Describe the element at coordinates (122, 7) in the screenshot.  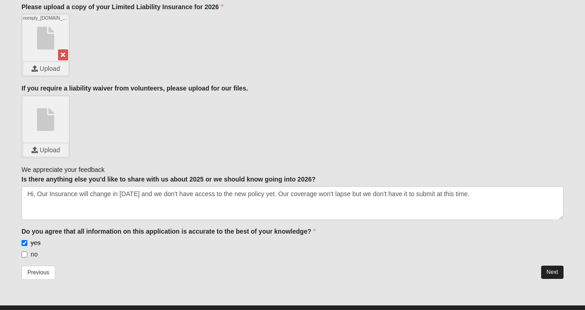
I see `label: Please upload a copy of your Limited Liability Insurance for 2026` at that location.